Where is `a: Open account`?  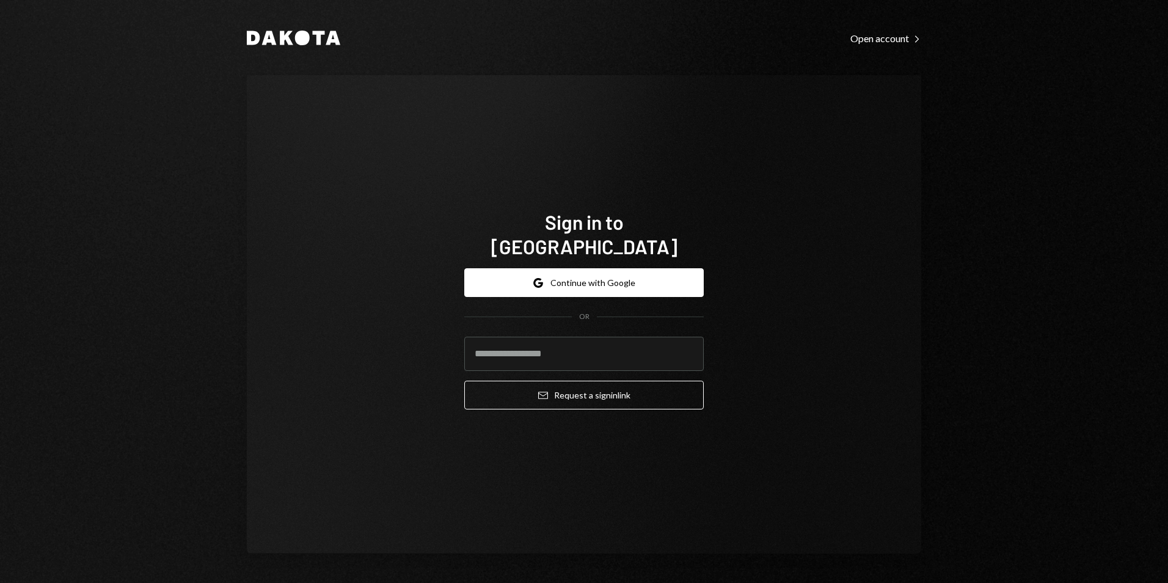
a: Open account is located at coordinates (885, 38).